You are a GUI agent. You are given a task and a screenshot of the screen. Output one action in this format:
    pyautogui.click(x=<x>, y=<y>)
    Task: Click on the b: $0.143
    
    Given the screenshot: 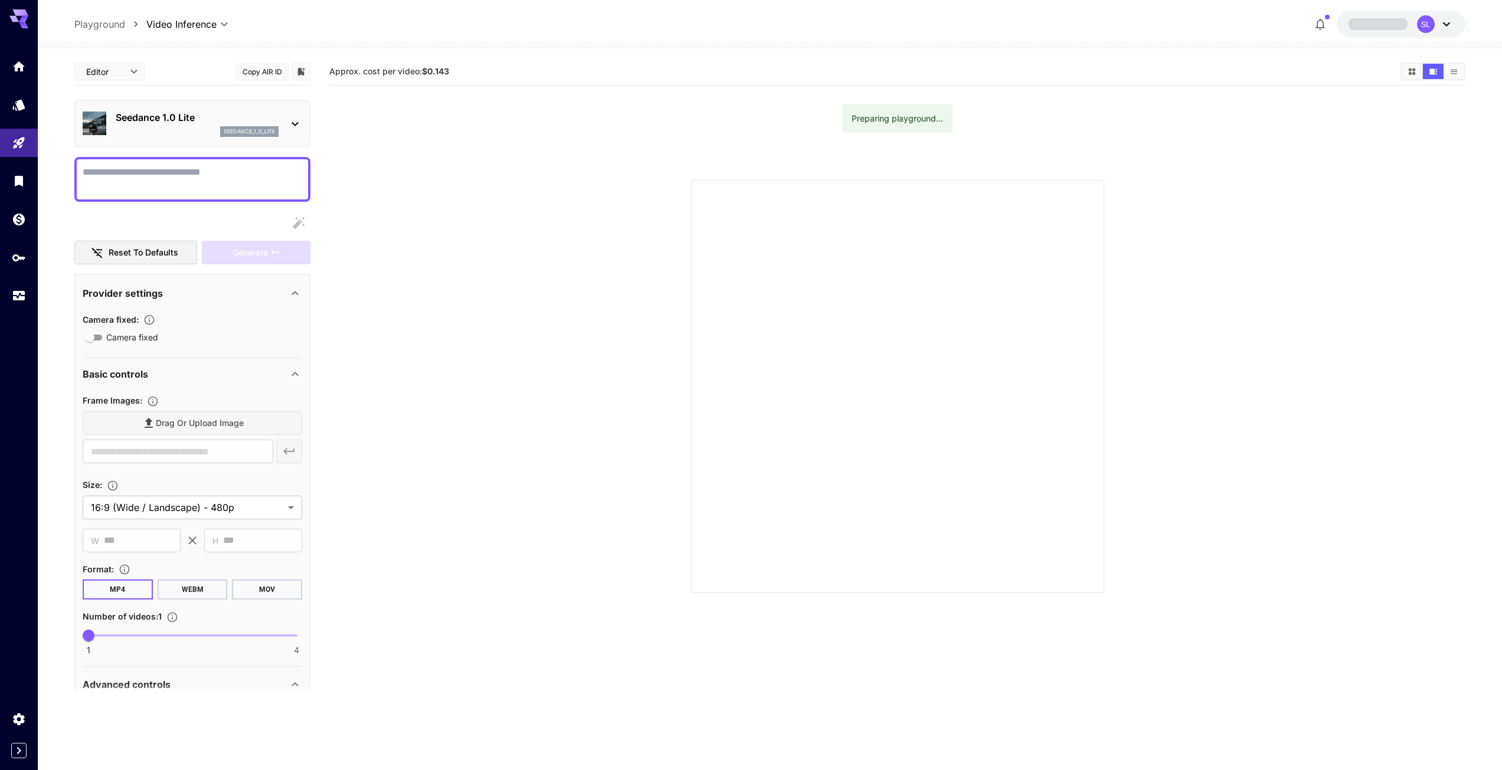 What is the action you would take?
    pyautogui.click(x=435, y=71)
    